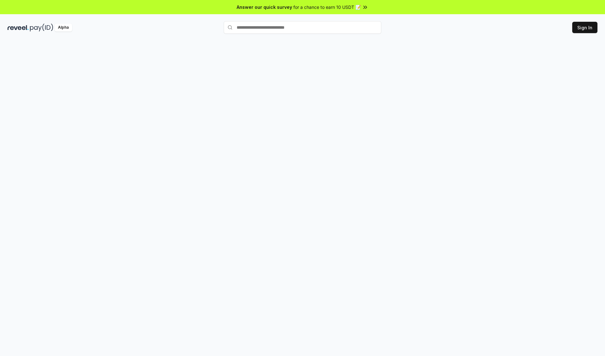 Image resolution: width=605 pixels, height=356 pixels. Describe the element at coordinates (18, 27) in the screenshot. I see `img: reveel_dark` at that location.